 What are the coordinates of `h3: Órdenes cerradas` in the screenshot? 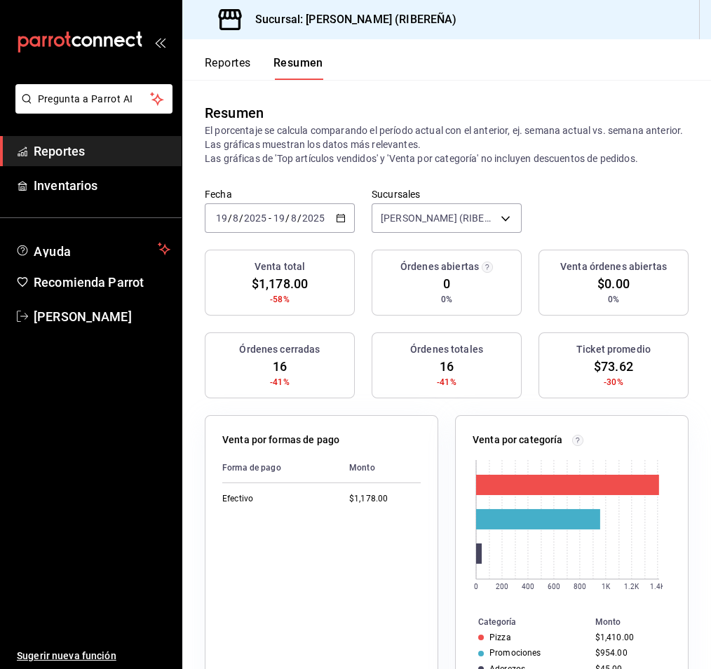 It's located at (279, 349).